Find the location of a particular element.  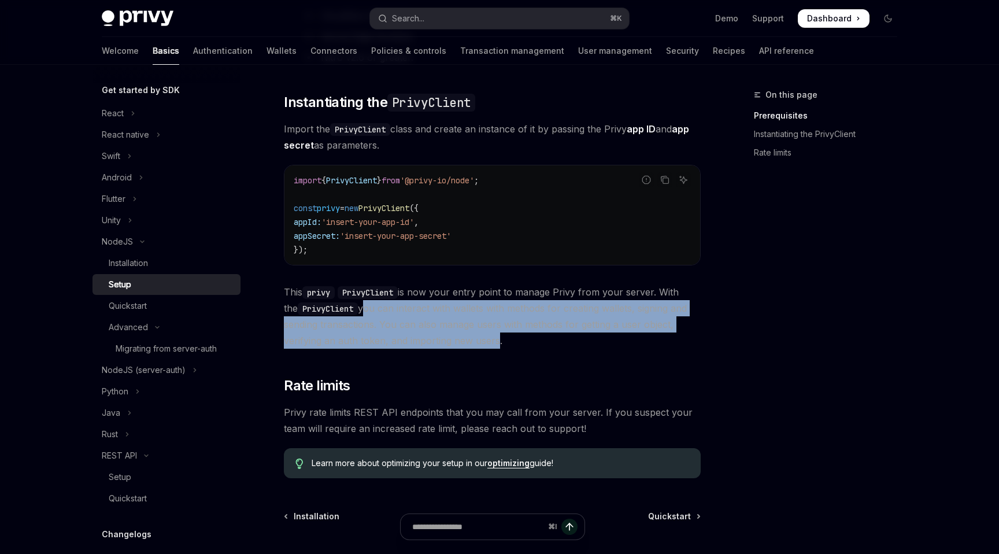

div: Advanced is located at coordinates (128, 327).